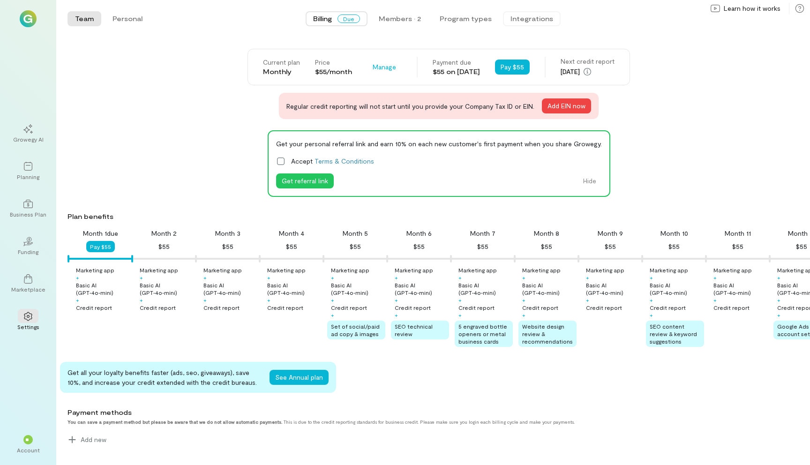  What do you see at coordinates (28, 289) in the screenshot?
I see `div: Marketplace` at bounding box center [28, 289].